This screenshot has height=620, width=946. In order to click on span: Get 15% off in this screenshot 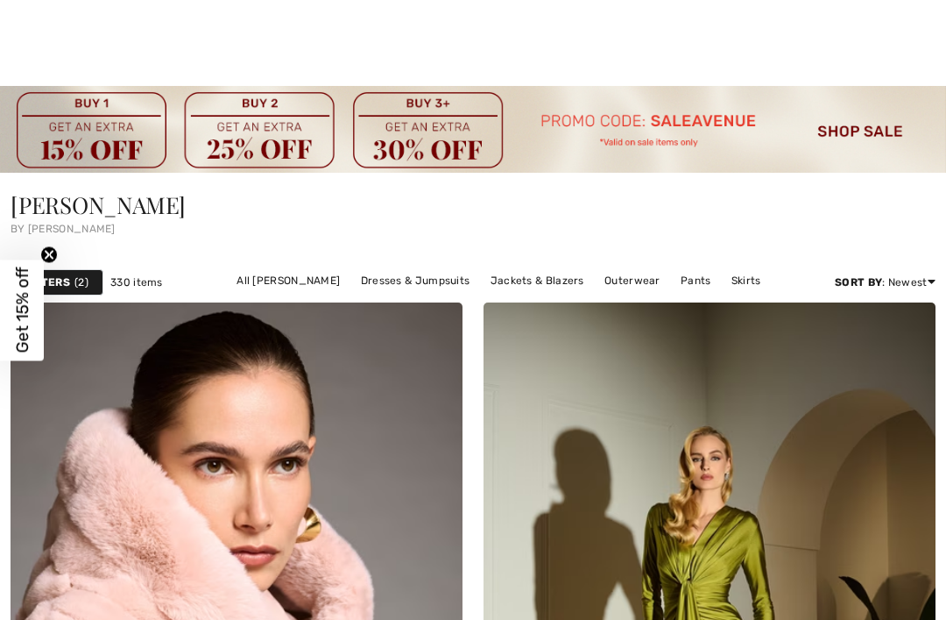, I will do `click(22, 310)`.